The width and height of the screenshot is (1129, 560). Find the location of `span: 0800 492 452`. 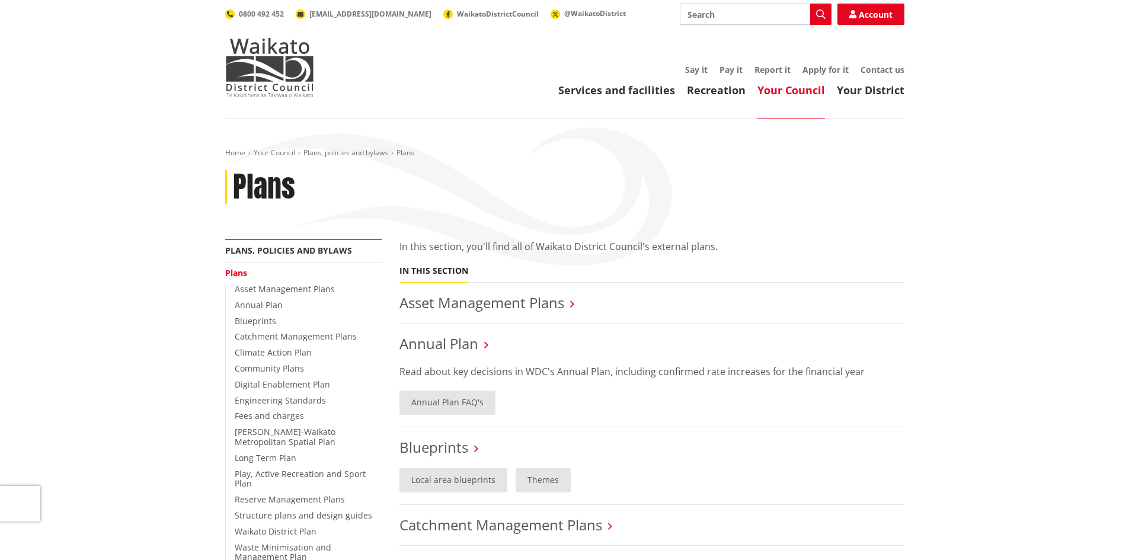

span: 0800 492 452 is located at coordinates (261, 14).